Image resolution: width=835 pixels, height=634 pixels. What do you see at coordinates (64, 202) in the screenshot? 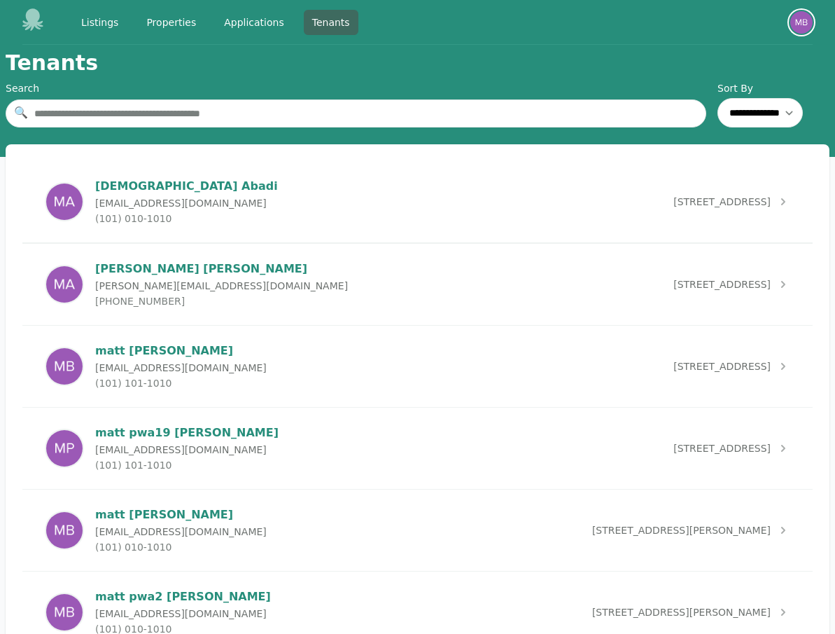
I see `img: Muhammad Abadi` at bounding box center [64, 202].